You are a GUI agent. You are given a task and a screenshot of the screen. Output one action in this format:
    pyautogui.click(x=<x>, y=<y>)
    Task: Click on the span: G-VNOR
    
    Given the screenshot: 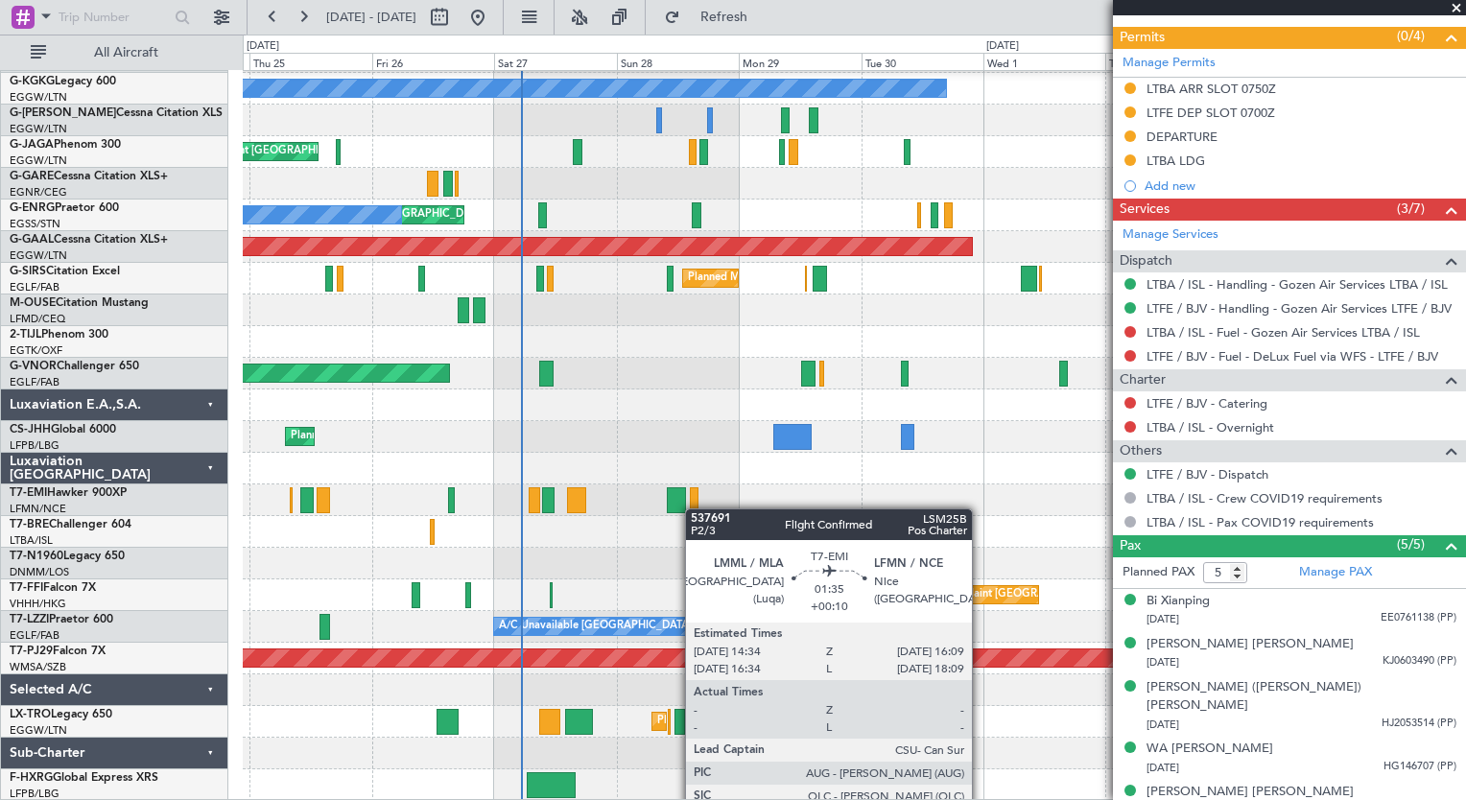 What is the action you would take?
    pyautogui.click(x=33, y=367)
    